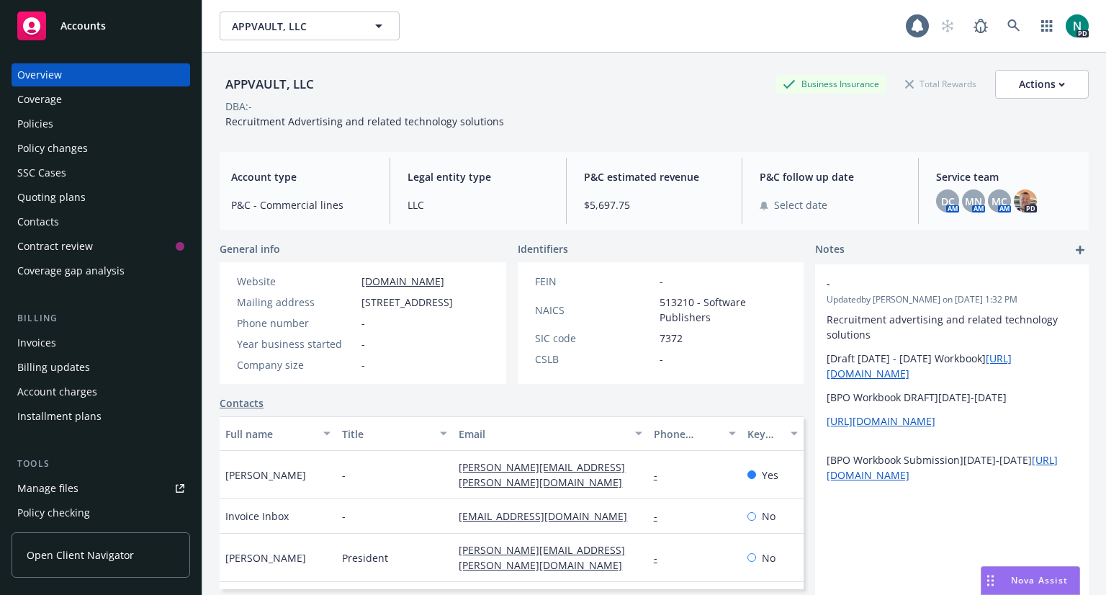  Describe the element at coordinates (53, 367) in the screenshot. I see `div: Billing updates` at that location.